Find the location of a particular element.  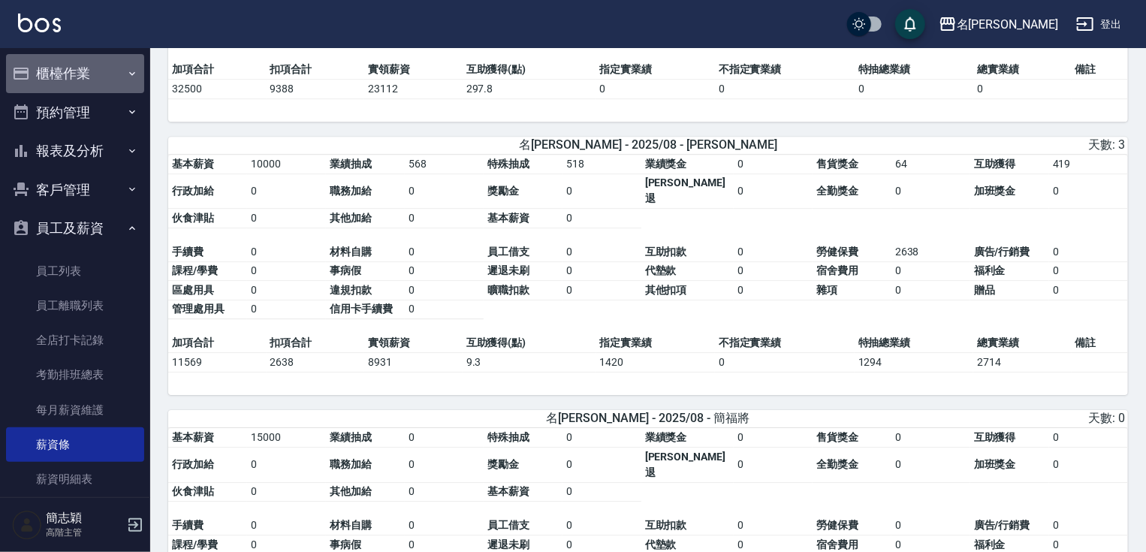

table: a dense table is located at coordinates (648, 244).